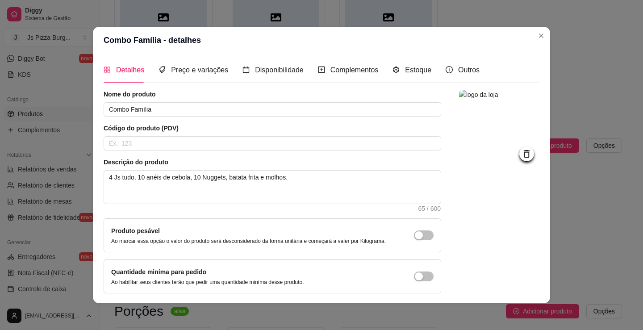  What do you see at coordinates (272, 128) in the screenshot?
I see `article: Código do produto (PDV)` at bounding box center [272, 128].